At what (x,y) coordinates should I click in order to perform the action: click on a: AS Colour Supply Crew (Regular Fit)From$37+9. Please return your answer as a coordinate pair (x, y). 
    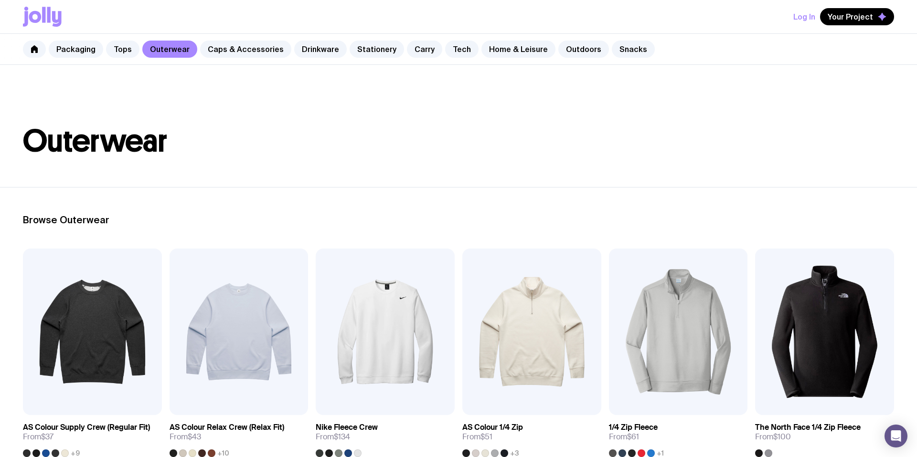
    Looking at the image, I should click on (92, 436).